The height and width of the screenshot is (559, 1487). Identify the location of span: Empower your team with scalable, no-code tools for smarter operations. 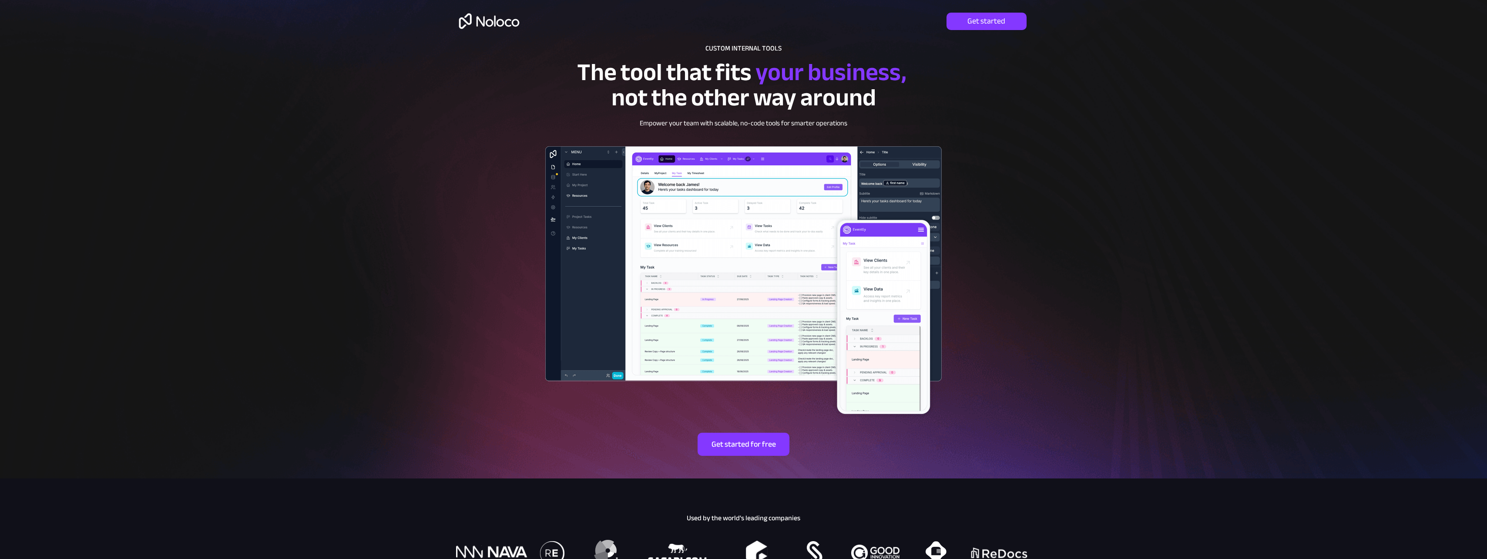
(743, 123).